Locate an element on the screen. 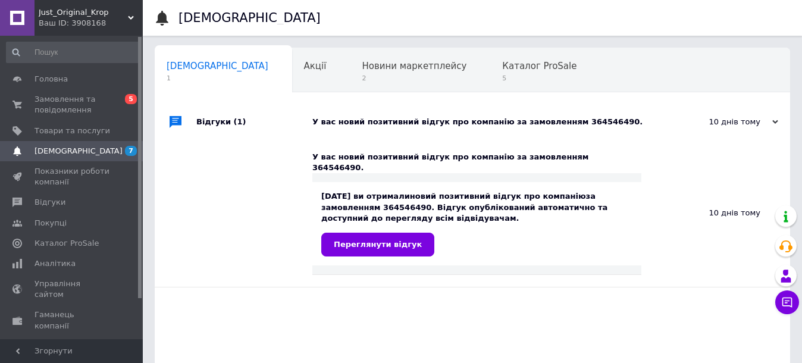  span: Замовлення та повідомлення is located at coordinates (72, 105).